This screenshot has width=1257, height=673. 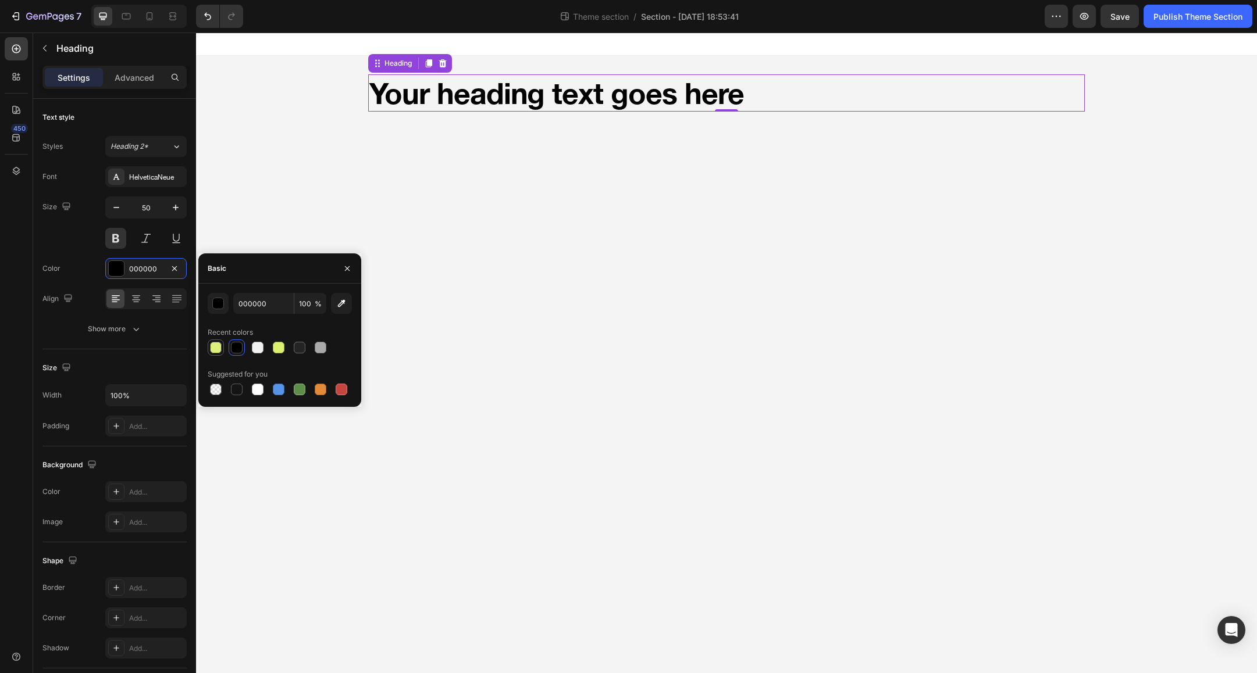 I want to click on div: Align, so click(x=59, y=299).